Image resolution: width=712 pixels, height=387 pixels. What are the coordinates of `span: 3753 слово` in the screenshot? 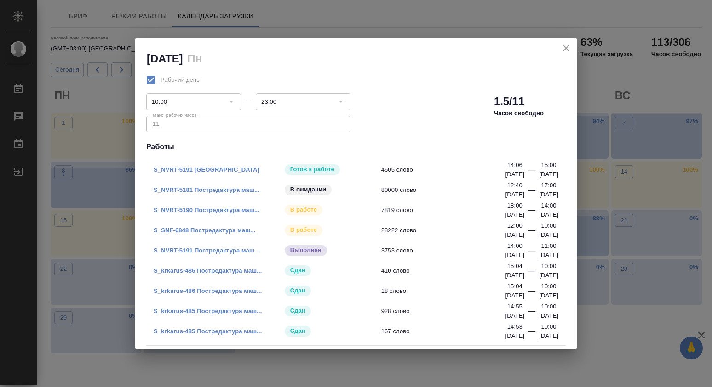 It's located at (446, 251).